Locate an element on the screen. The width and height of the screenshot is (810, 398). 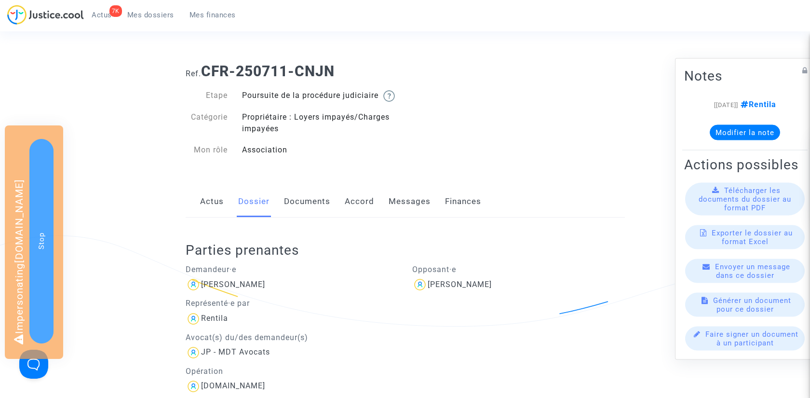
a: Messages is located at coordinates (409, 201).